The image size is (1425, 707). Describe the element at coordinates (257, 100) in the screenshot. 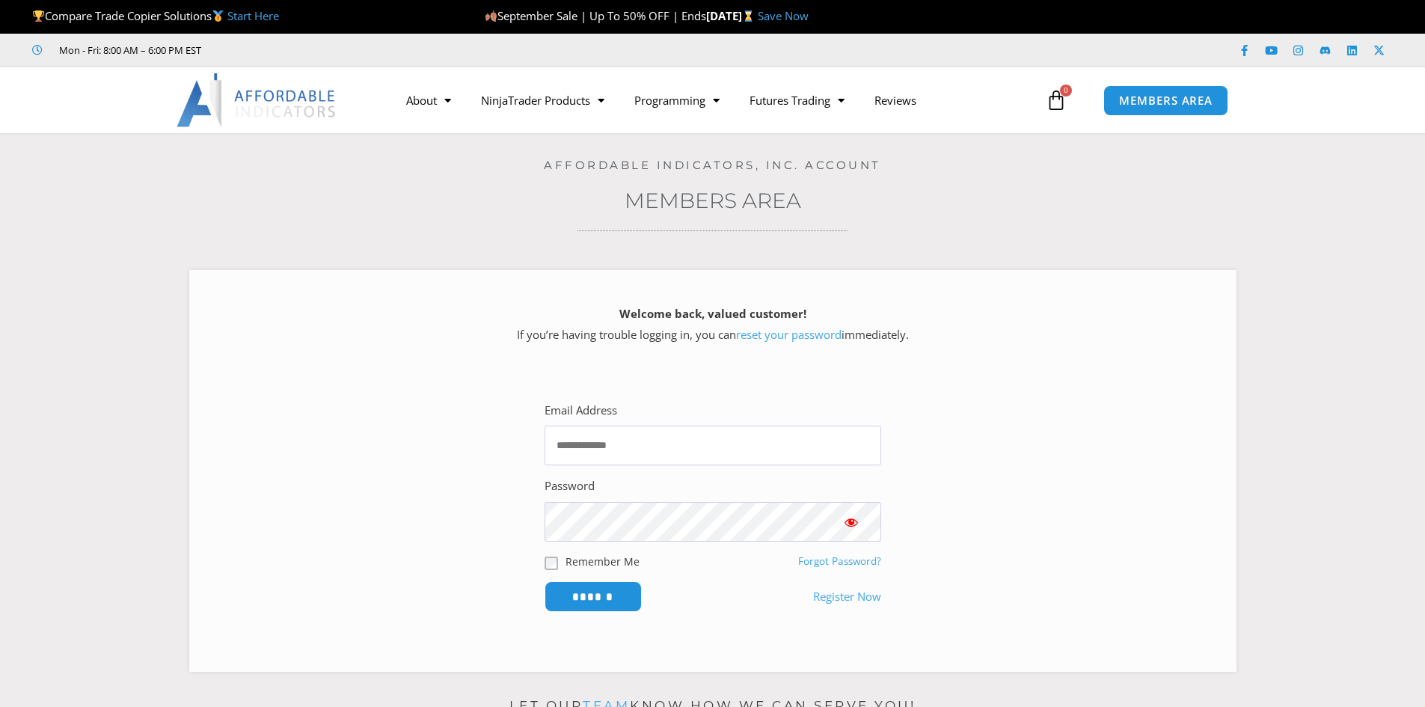

I see `img: LogoAI | Affordable Indicators – NinjaTrader` at that location.